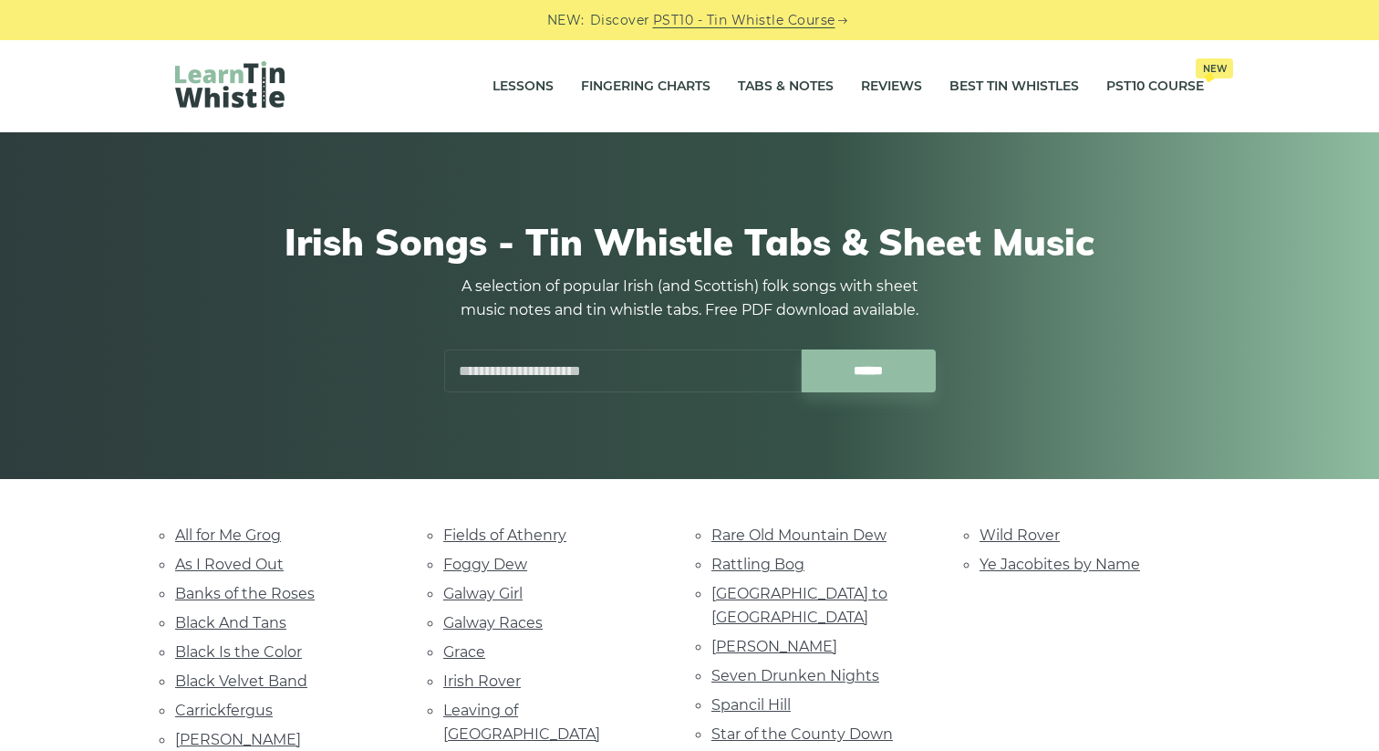 The width and height of the screenshot is (1379, 751). What do you see at coordinates (241, 681) in the screenshot?
I see `a: Black Velvet Band` at bounding box center [241, 681].